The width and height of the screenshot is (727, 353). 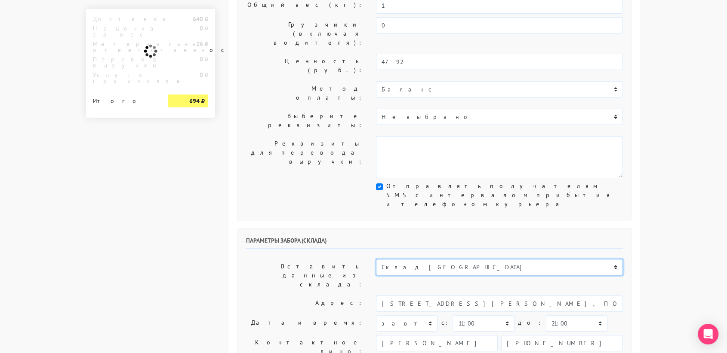 I want to click on label: Выберите реквизиты:, so click(x=304, y=121).